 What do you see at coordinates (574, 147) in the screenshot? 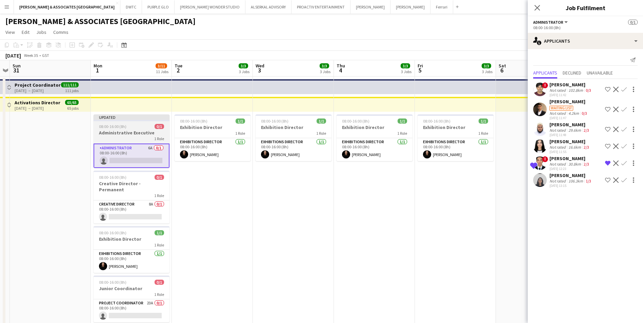
I see `div: 16.6km` at bounding box center [574, 147].